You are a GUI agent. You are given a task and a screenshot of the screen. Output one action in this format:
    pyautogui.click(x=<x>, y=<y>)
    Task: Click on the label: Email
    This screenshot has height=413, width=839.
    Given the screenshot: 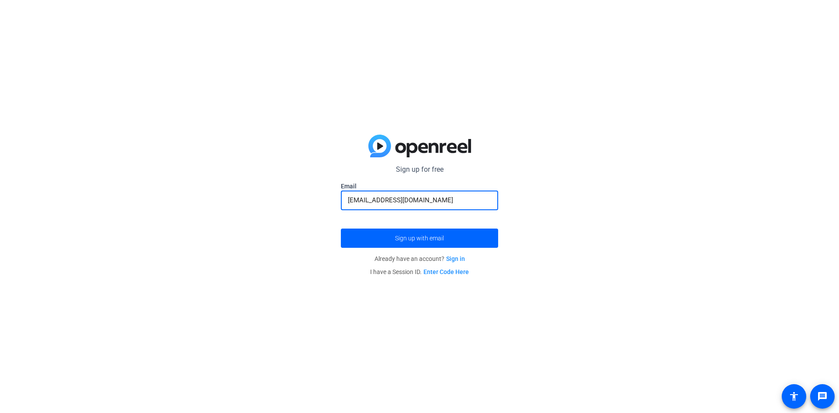 What is the action you would take?
    pyautogui.click(x=419, y=186)
    